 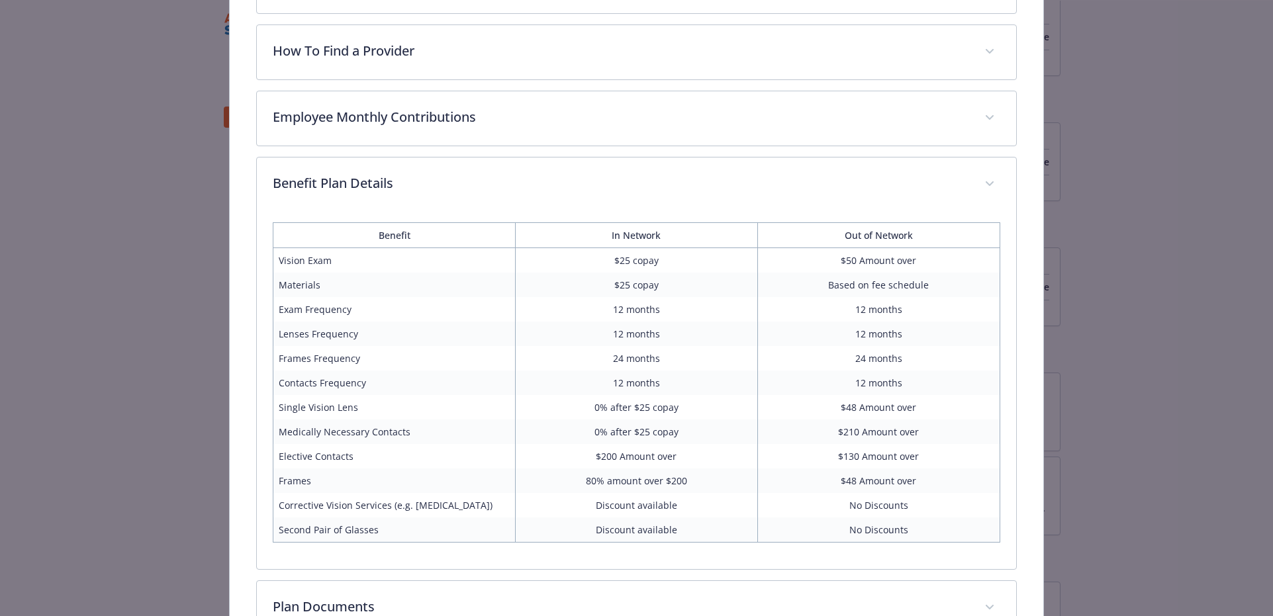 What do you see at coordinates (395, 456) in the screenshot?
I see `td: Elective Contacts` at bounding box center [395, 456].